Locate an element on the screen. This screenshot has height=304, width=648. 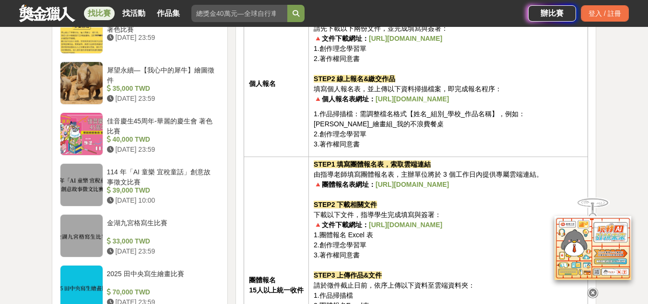
div: 39,000 TWD is located at coordinates (162, 190).